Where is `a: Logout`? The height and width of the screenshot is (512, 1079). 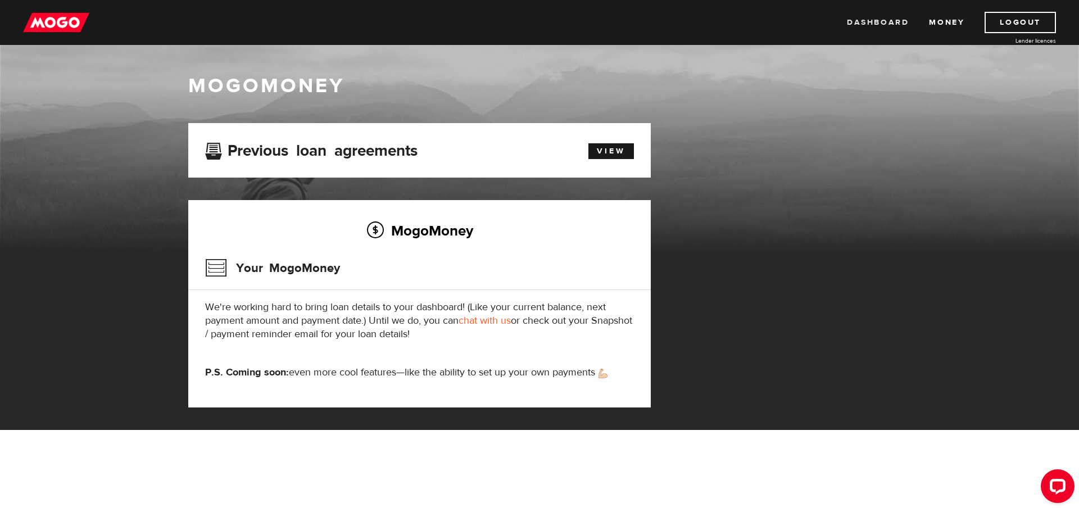
a: Logout is located at coordinates (1020, 22).